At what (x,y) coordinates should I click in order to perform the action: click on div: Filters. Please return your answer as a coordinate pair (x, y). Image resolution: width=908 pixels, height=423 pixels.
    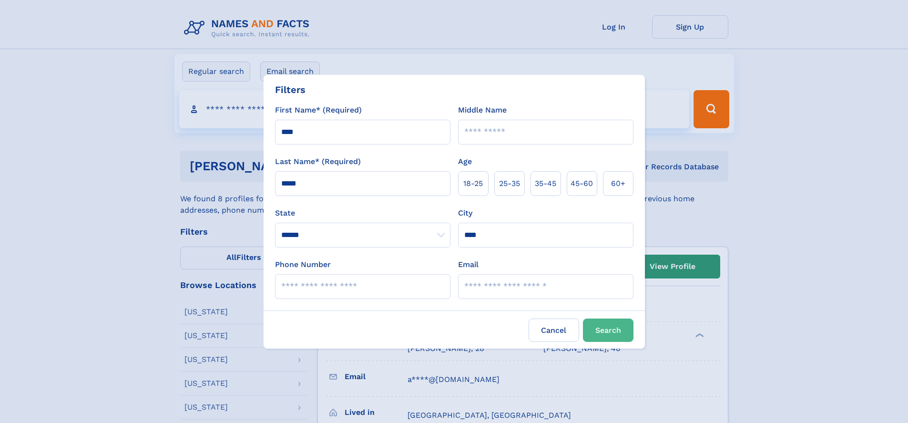
    Looking at the image, I should click on (290, 90).